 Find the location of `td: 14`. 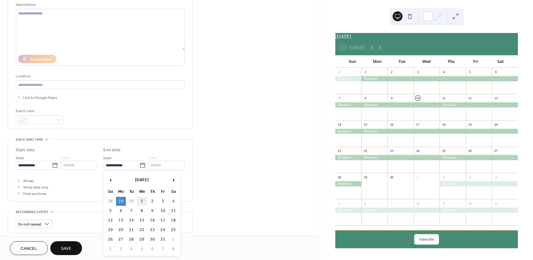

td: 14 is located at coordinates (131, 221).